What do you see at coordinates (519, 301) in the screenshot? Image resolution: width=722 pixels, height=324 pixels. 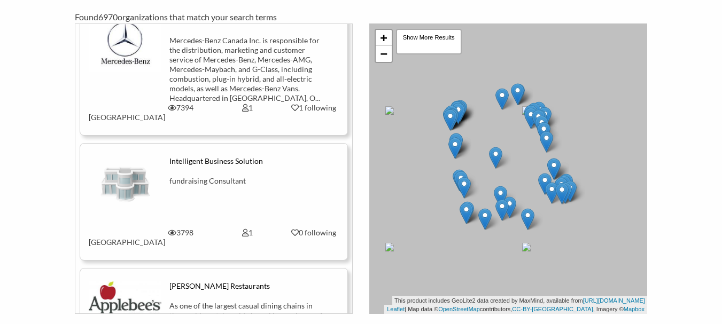 I see `div: This product includes GeoLite2 data created by MaxMind, available from` at bounding box center [519, 301].